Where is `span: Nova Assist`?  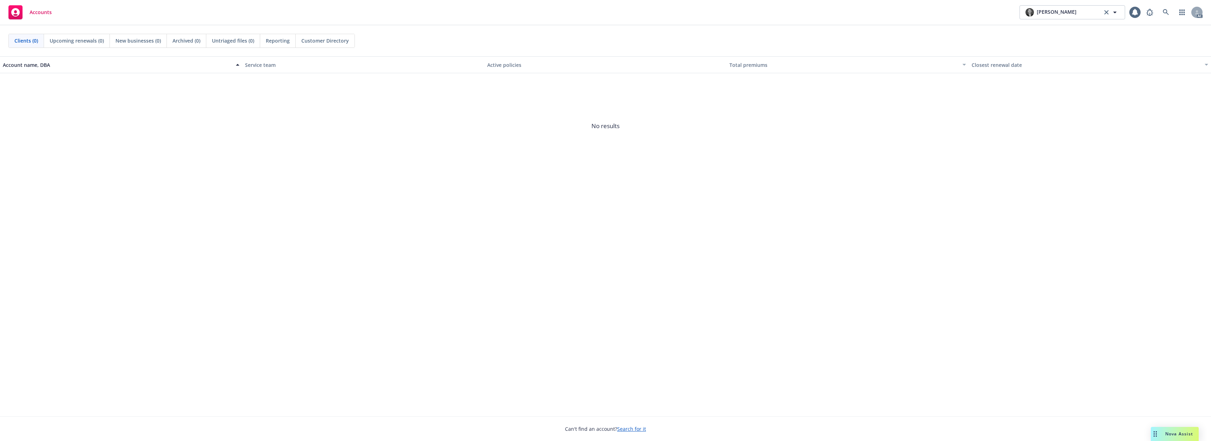
span: Nova Assist is located at coordinates (1179, 434).